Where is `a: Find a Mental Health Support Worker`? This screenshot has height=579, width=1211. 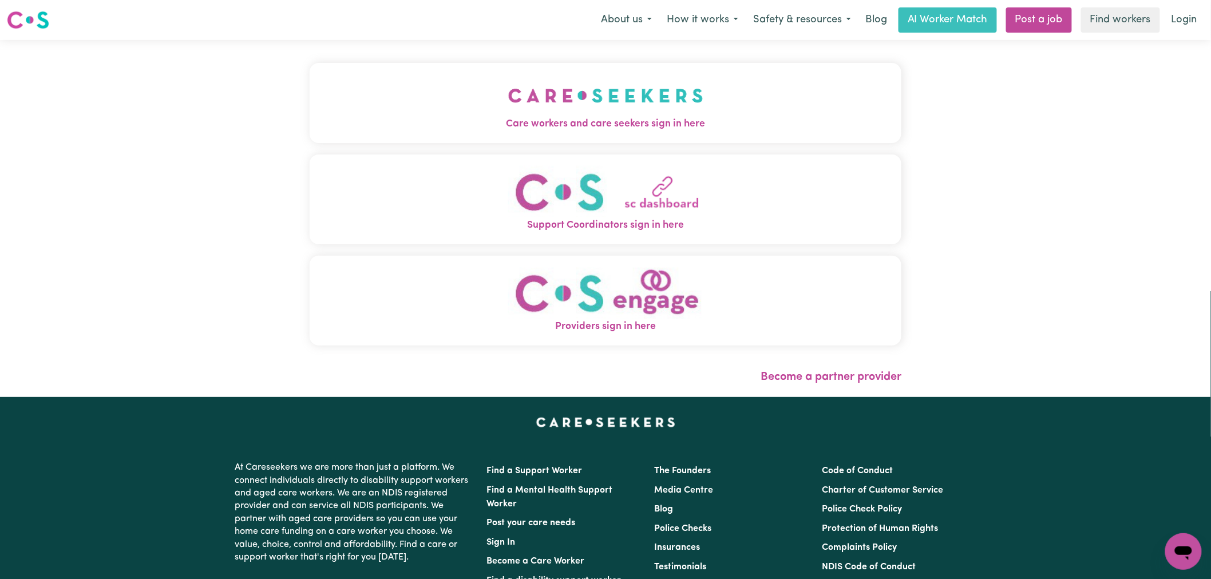
a: Find a Mental Health Support Worker is located at coordinates (549, 497).